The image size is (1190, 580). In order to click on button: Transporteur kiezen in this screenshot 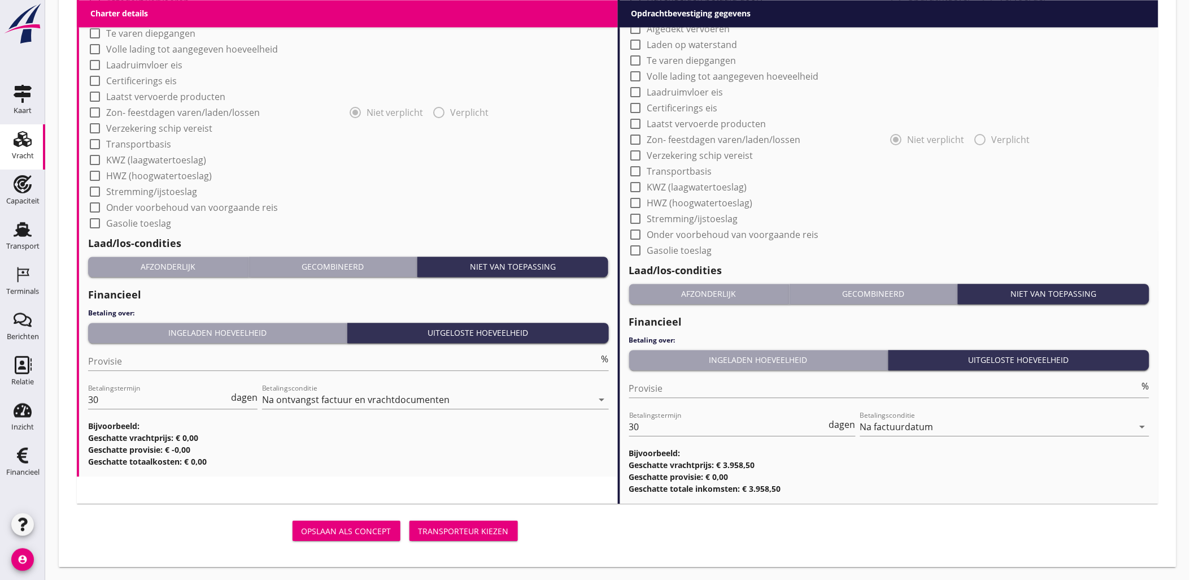, I will do `click(464, 530)`.